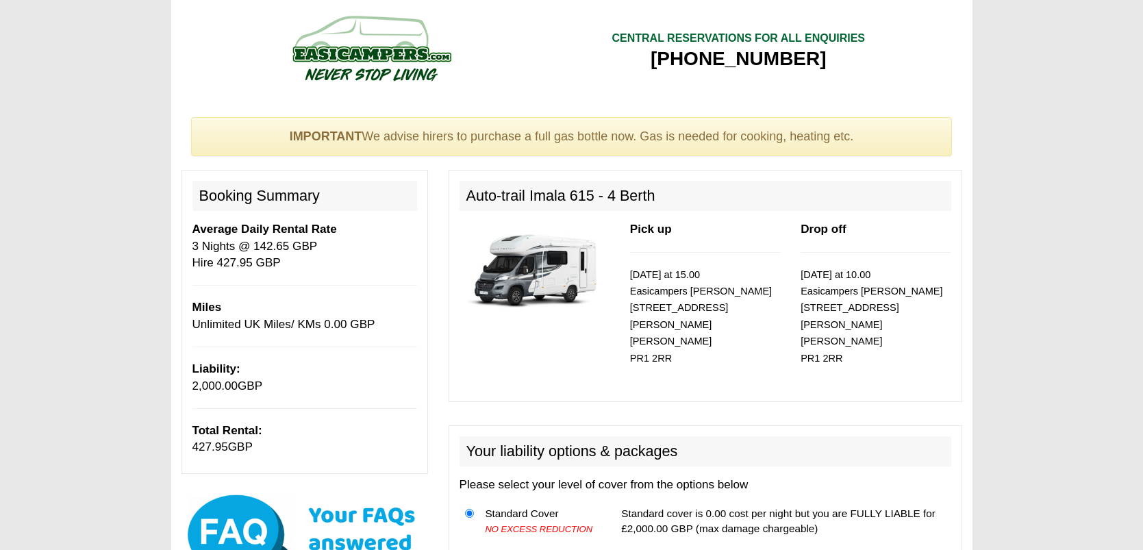 This screenshot has width=1143, height=550. I want to click on p: Please select your level of cover from the options below, so click(705, 485).